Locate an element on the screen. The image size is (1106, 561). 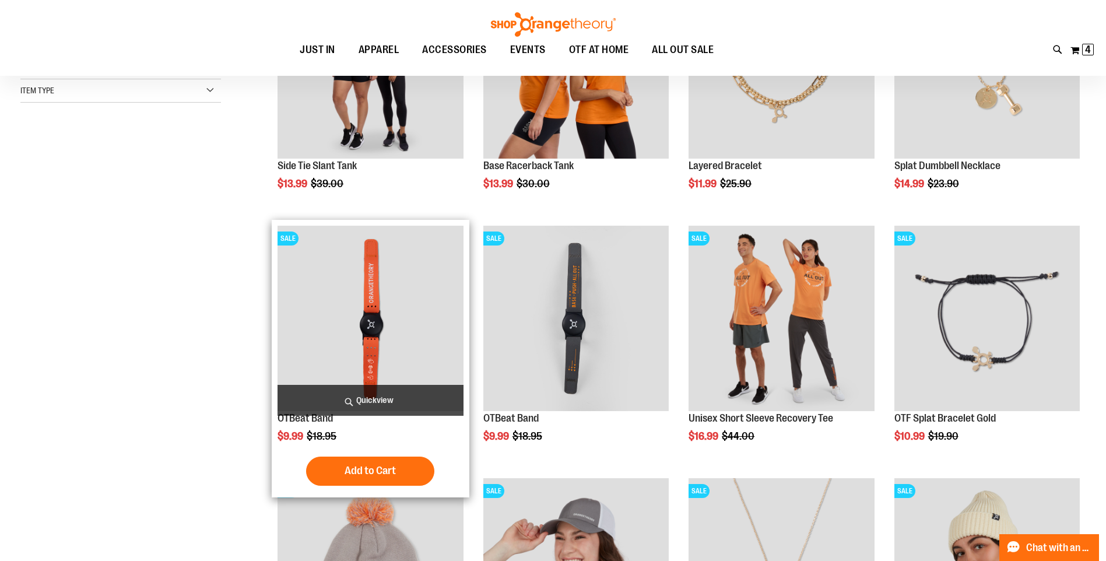
a: Quickview is located at coordinates (370, 400).